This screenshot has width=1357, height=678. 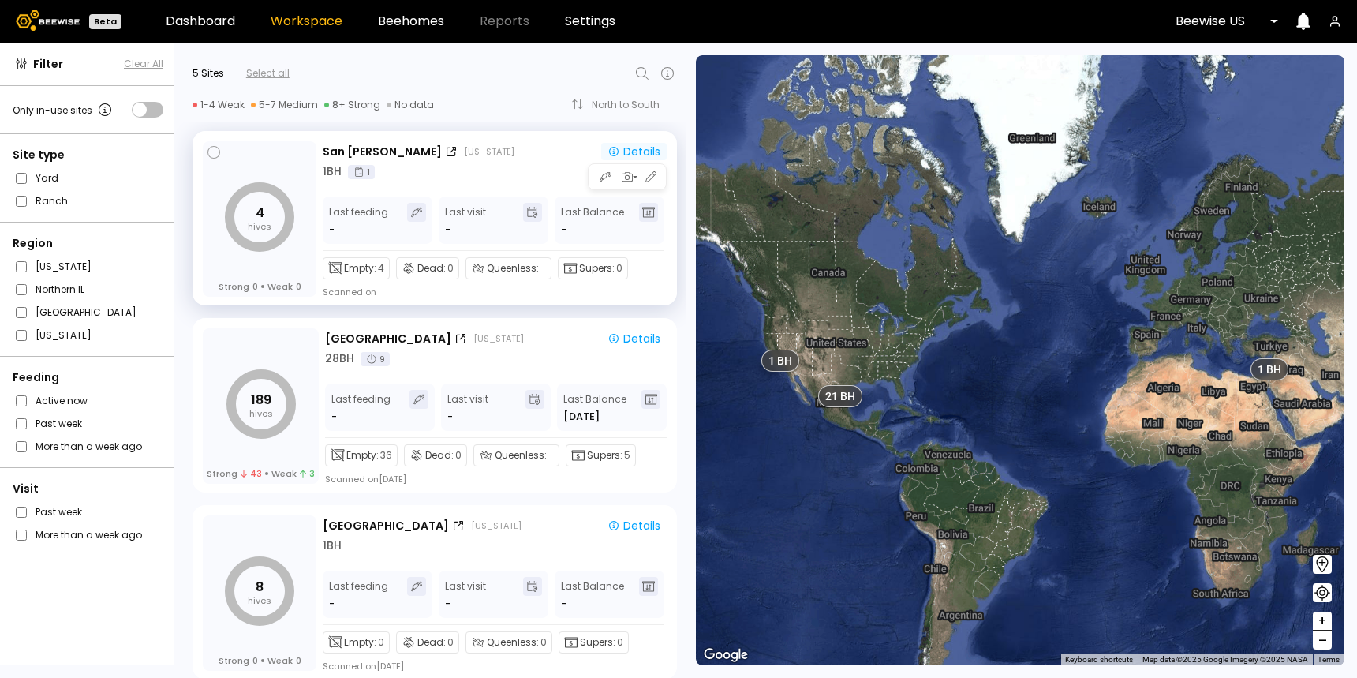 I want to click on div: No data, so click(x=410, y=105).